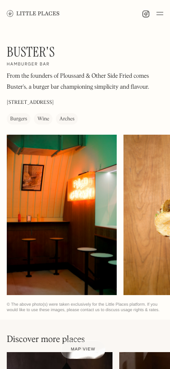 This screenshot has width=170, height=369. What do you see at coordinates (19, 119) in the screenshot?
I see `div: Burgers` at bounding box center [19, 119].